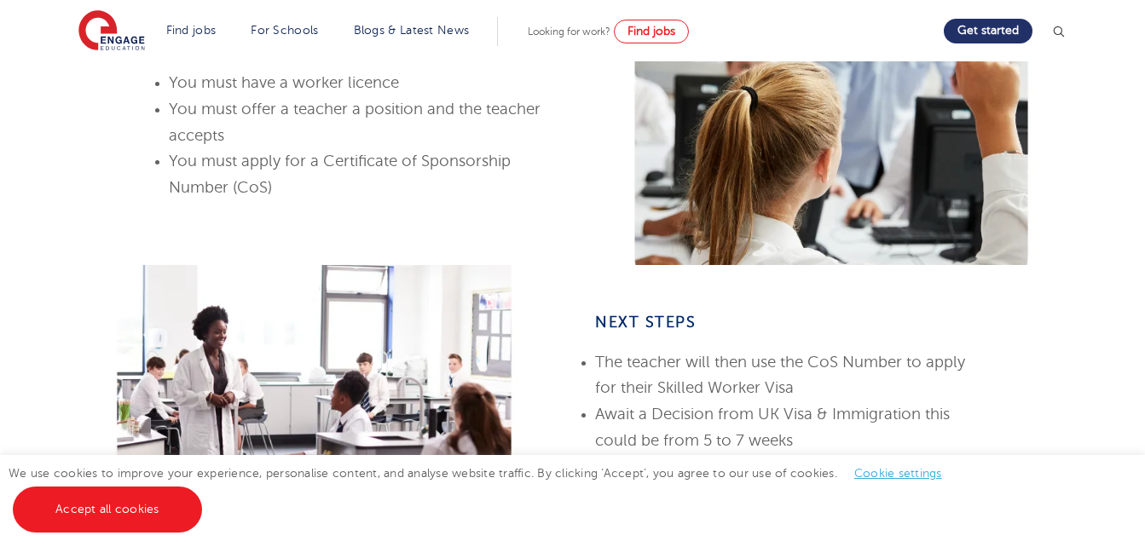 This screenshot has height=547, width=1145. I want to click on span: Await a Decision from UK Visa & Immigration this could be from 5 to 7 weeks, so click(772, 427).